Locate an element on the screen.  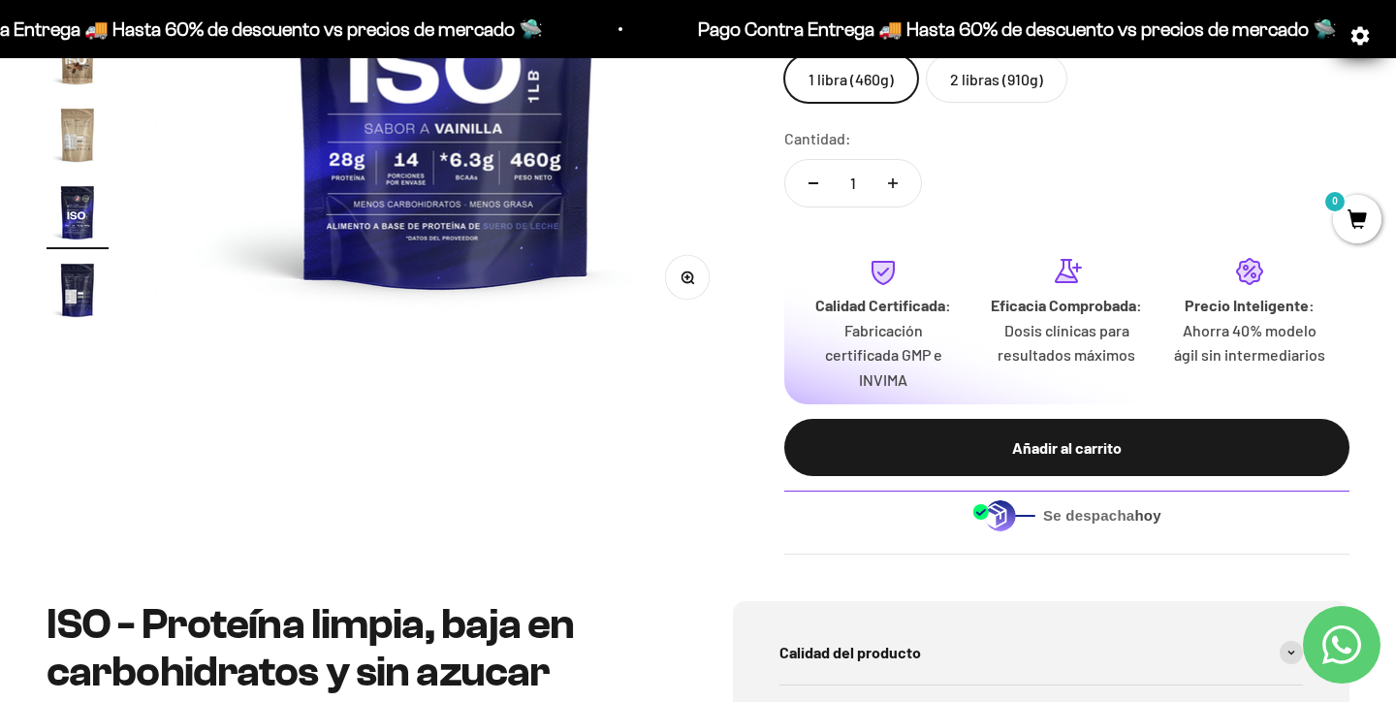
button: Enviar is located at coordinates (358, 305).